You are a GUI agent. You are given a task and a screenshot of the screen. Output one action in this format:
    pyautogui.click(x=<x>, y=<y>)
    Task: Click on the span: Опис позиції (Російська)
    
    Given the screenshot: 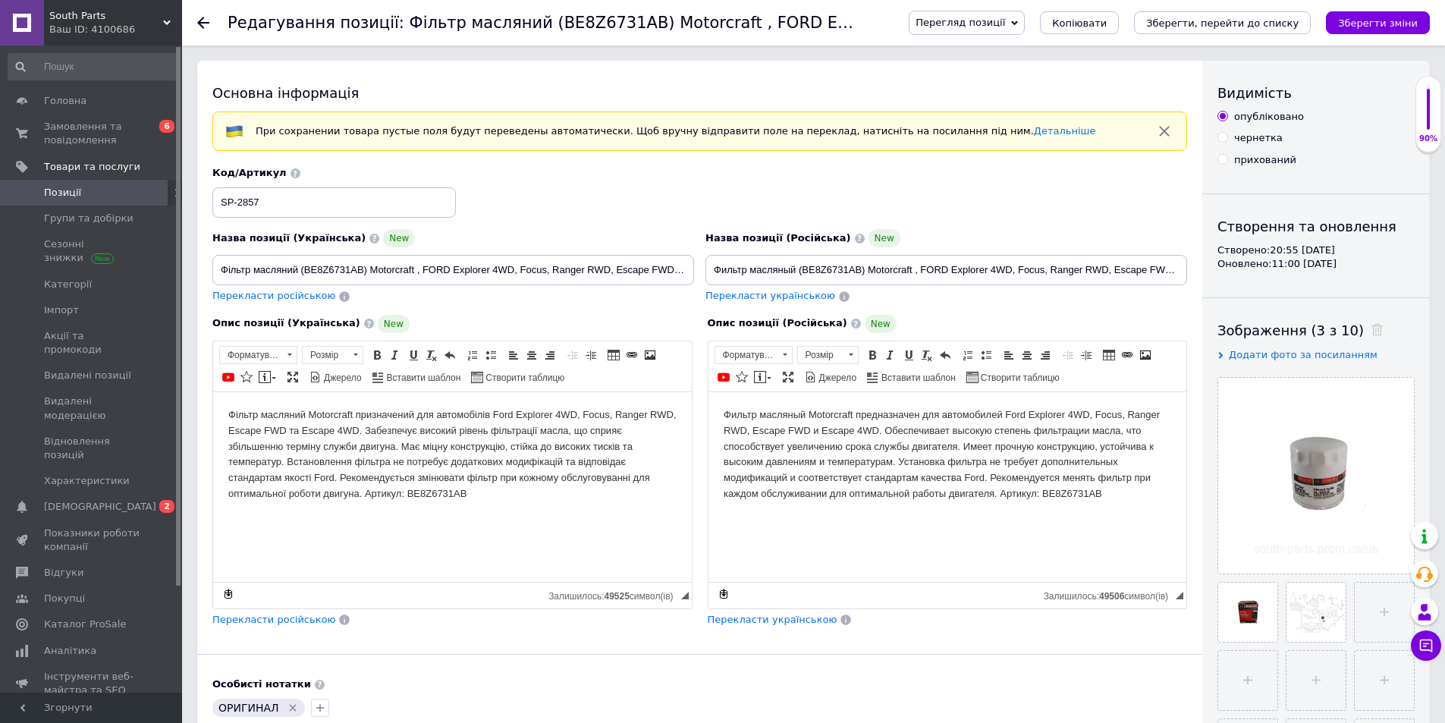 What is the action you would take?
    pyautogui.click(x=778, y=322)
    